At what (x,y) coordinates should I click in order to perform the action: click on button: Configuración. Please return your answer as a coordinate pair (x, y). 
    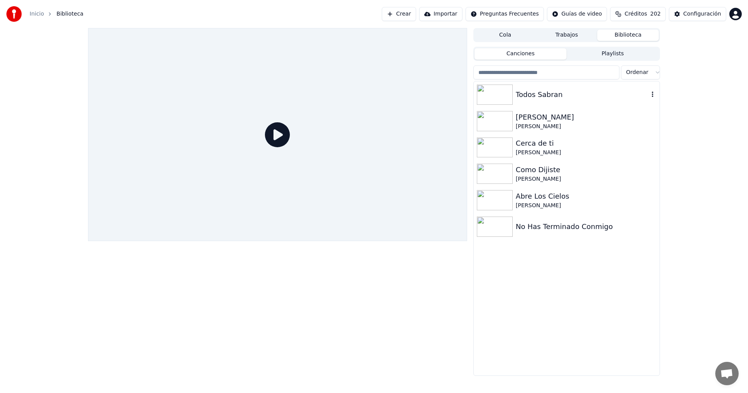
    Looking at the image, I should click on (697, 14).